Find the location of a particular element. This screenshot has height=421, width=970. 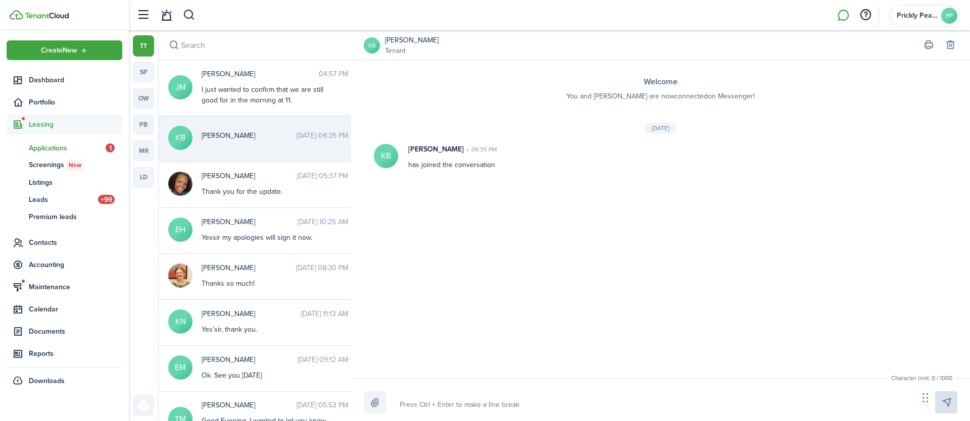

span: Khloe Greggs is located at coordinates (249, 176).